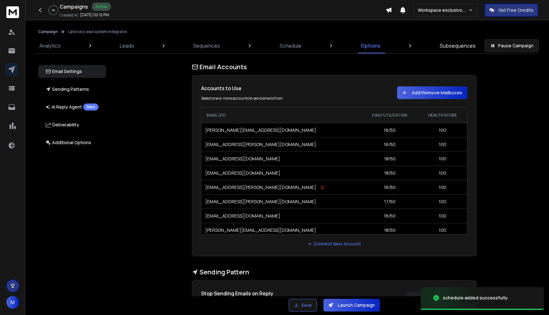  I want to click on a: Analytics, so click(50, 46).